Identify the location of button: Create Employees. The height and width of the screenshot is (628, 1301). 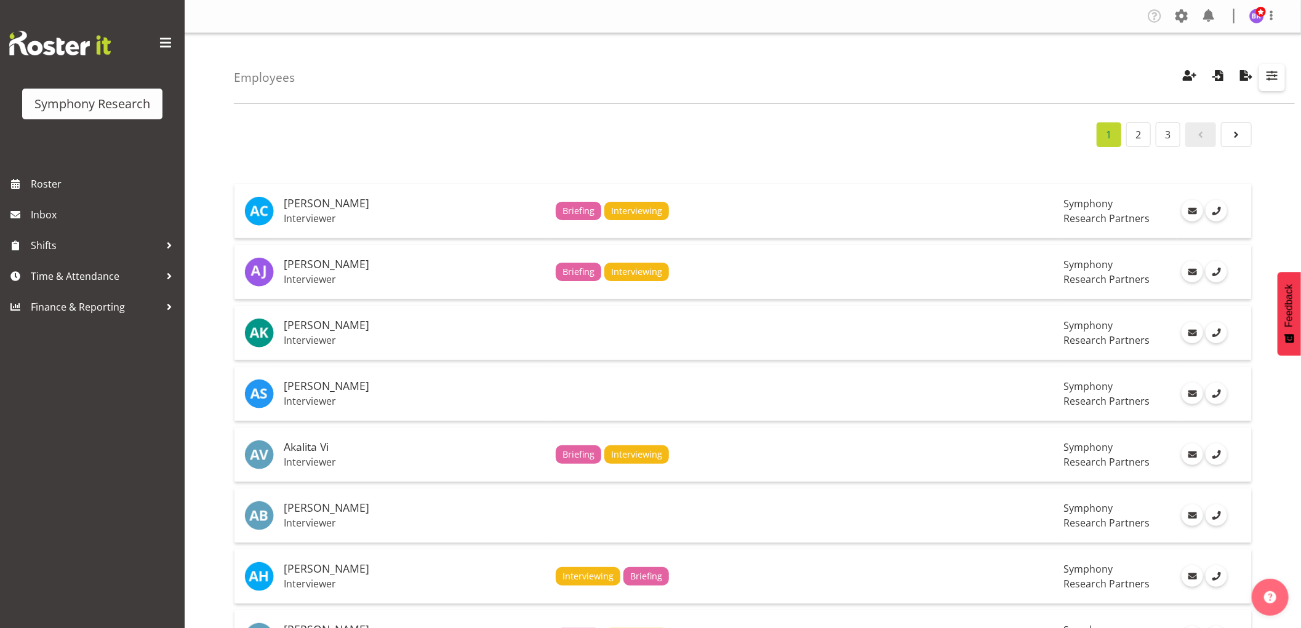
(1189, 78).